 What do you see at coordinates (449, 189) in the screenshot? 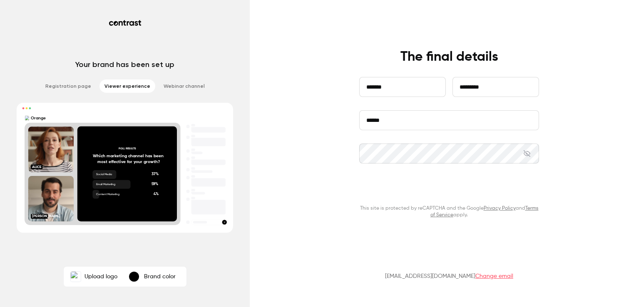
I see `button: Continue` at bounding box center [449, 189].